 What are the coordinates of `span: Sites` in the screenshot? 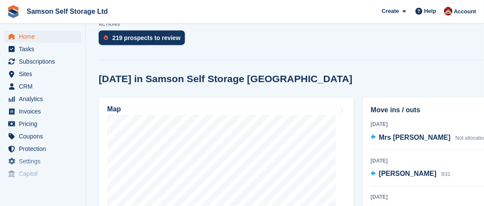 It's located at (45, 74).